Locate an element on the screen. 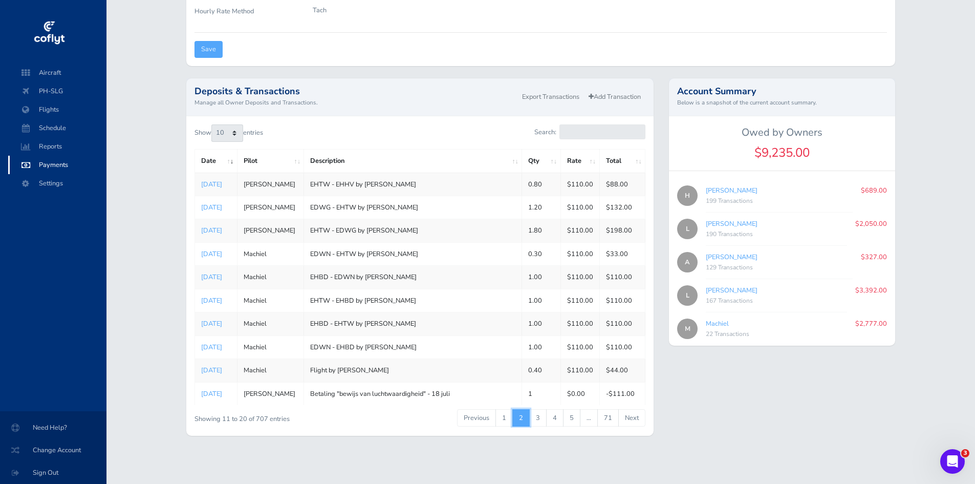 Image resolution: width=975 pixels, height=484 pixels. small: Manage all Owner Deposits and Transactions. is located at coordinates (356, 102).